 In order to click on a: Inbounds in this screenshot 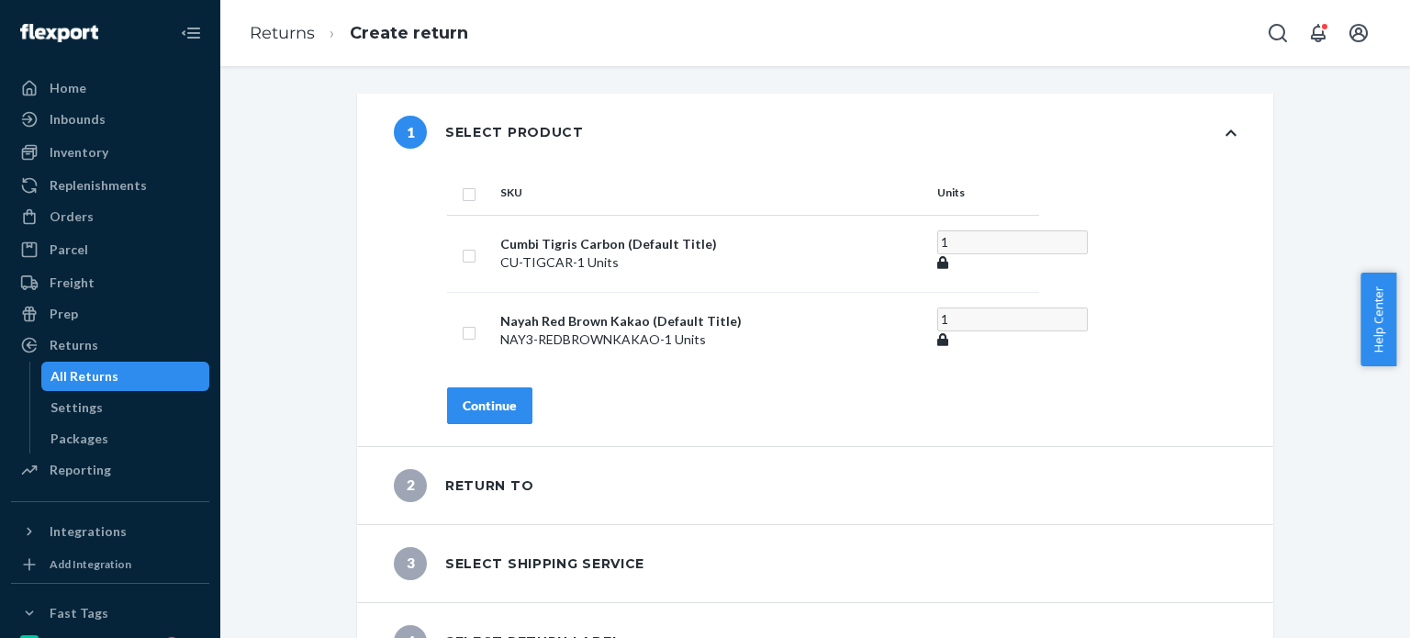, I will do `click(110, 119)`.